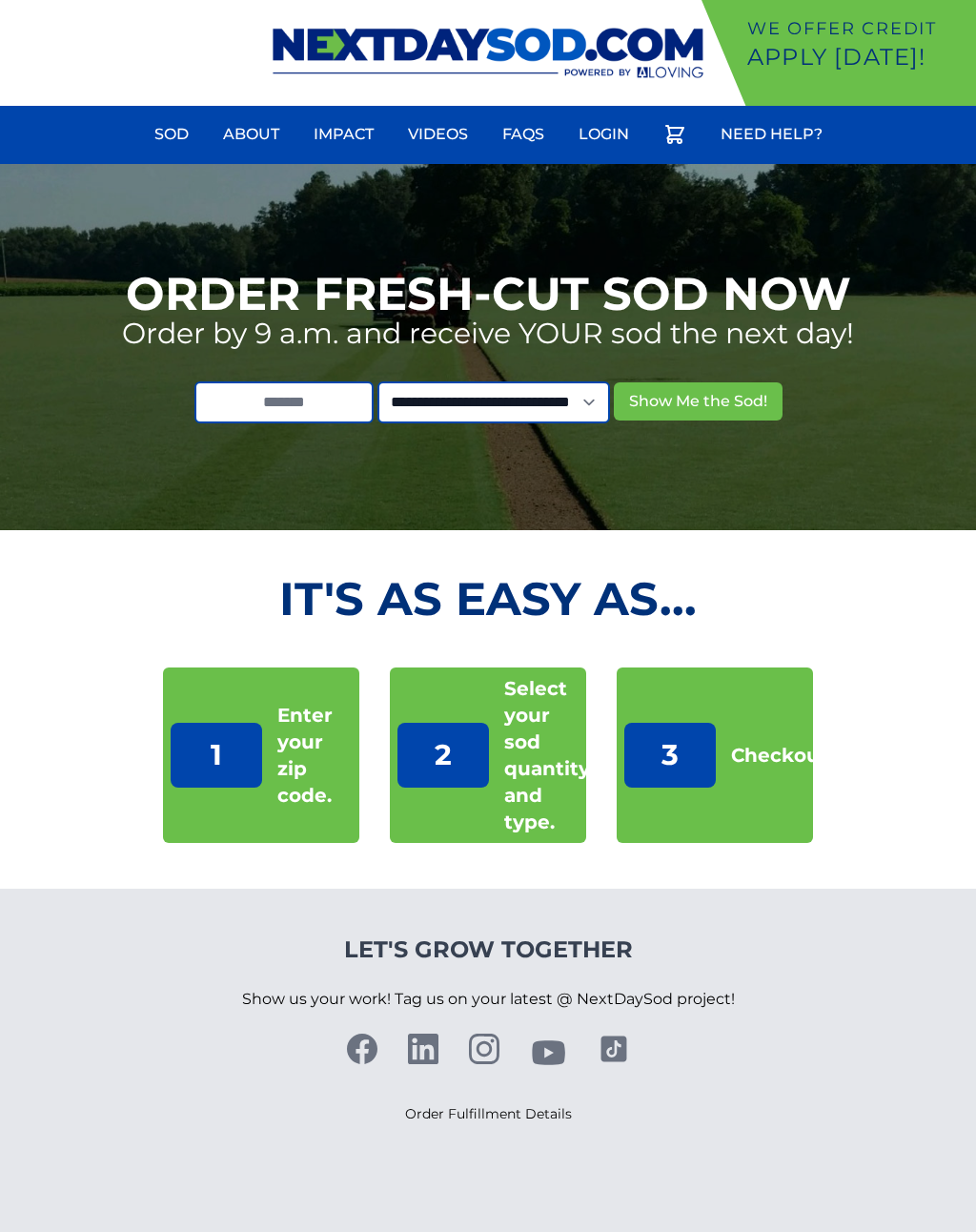 Image resolution: width=976 pixels, height=1232 pixels. What do you see at coordinates (315, 755) in the screenshot?
I see `p: Enter your zip code.` at bounding box center [315, 755].